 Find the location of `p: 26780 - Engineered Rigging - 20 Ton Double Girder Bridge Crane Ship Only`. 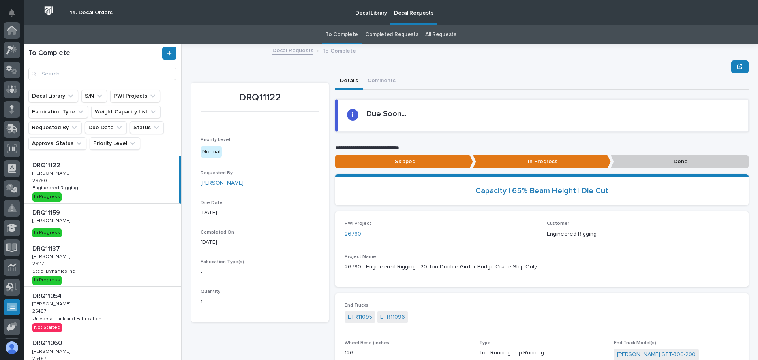

p: 26780 - Engineered Rigging - 20 Ton Double Girder Bridge Crane Ship Only is located at coordinates (542, 266).